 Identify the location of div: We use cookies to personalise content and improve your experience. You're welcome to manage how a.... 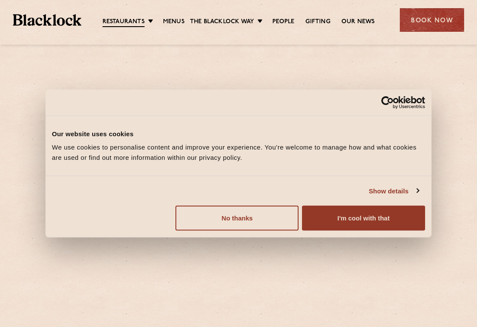
(239, 152).